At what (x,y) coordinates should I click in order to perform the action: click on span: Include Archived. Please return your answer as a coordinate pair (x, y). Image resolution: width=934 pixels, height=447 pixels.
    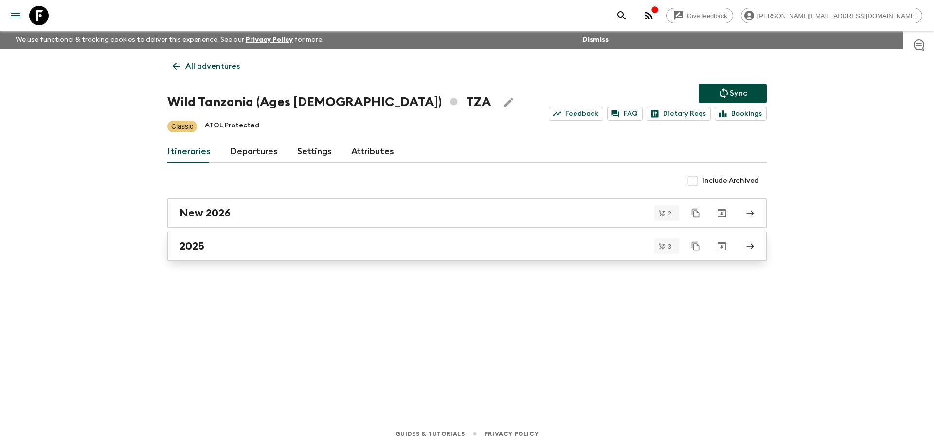
    Looking at the image, I should click on (731, 181).